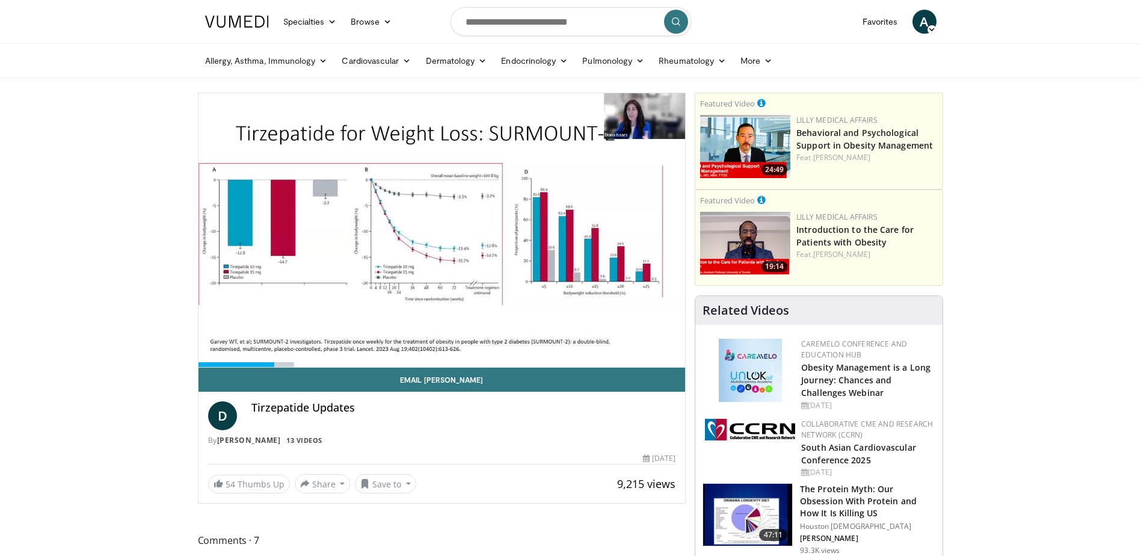 Image resolution: width=1141 pixels, height=556 pixels. What do you see at coordinates (818, 519) in the screenshot?
I see `a: 47:11 The Protein Myth: Our Obsession With Protein and How It Is Killing US Houston [DEMOGRAPHIC_...` at bounding box center [818, 519].